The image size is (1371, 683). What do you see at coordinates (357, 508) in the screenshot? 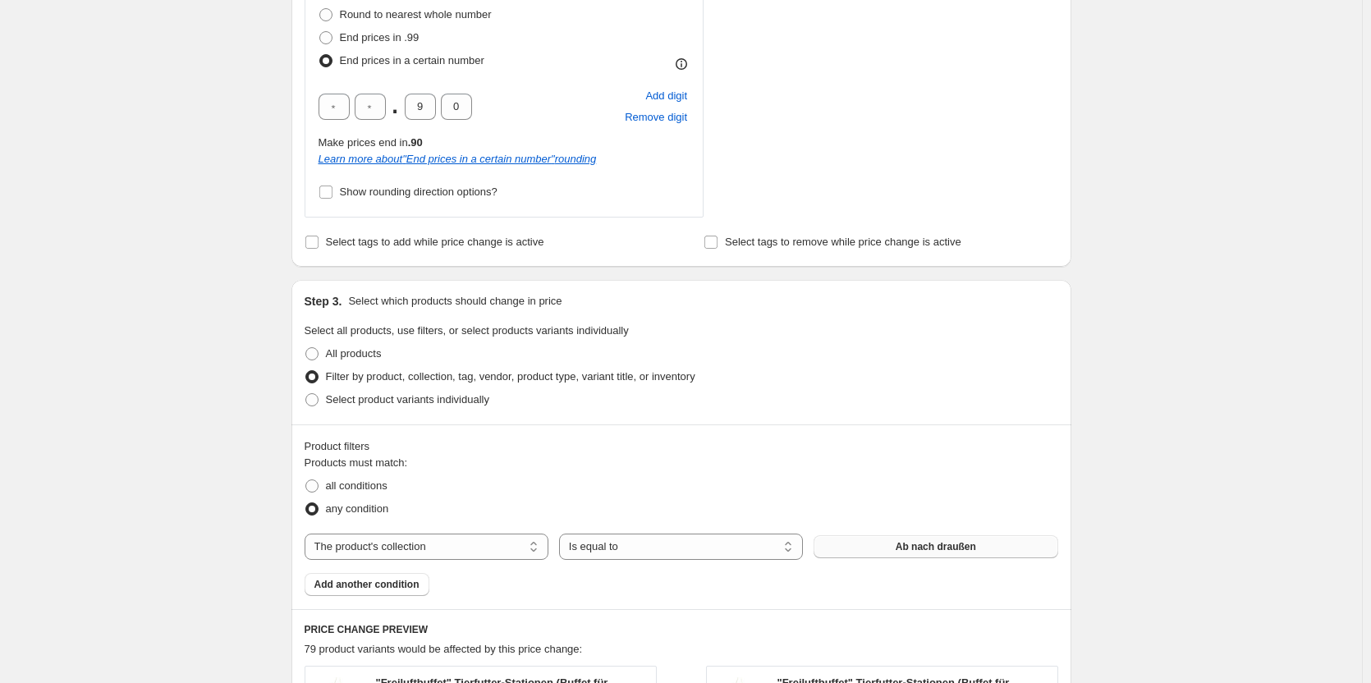
I see `span: any condition` at bounding box center [357, 508].